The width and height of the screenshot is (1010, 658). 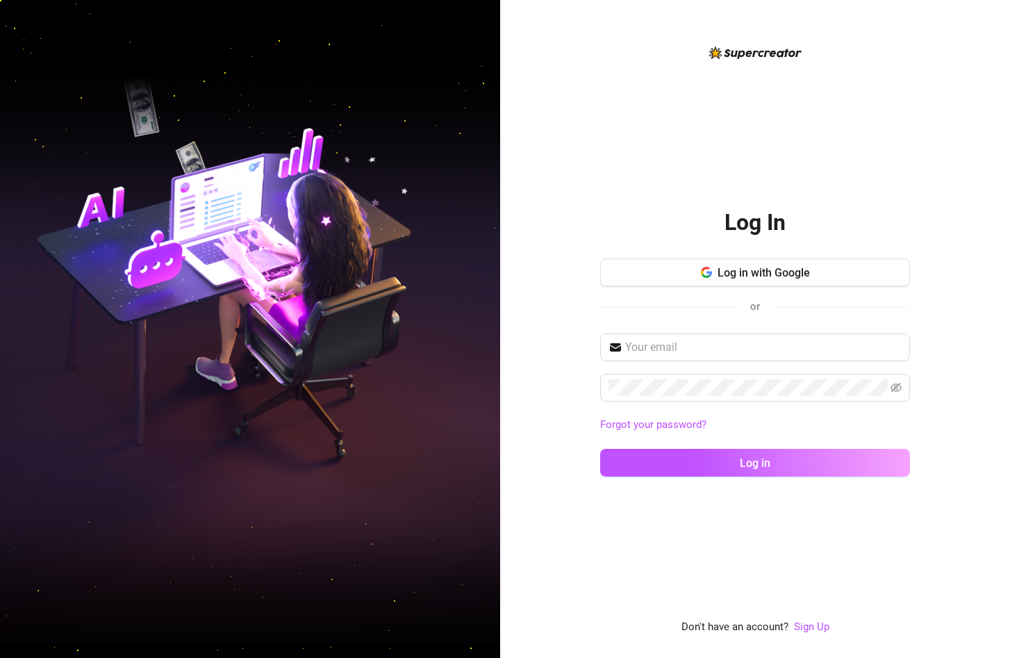 I want to click on img: logo-BBDzfeDw.svg, so click(x=755, y=53).